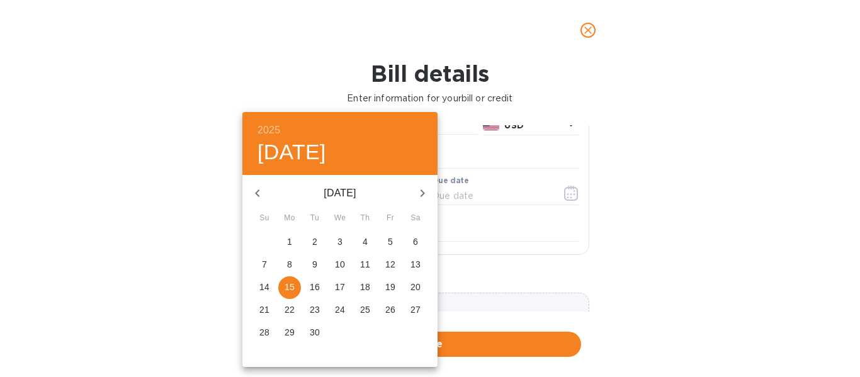  I want to click on button: 12, so click(390, 265).